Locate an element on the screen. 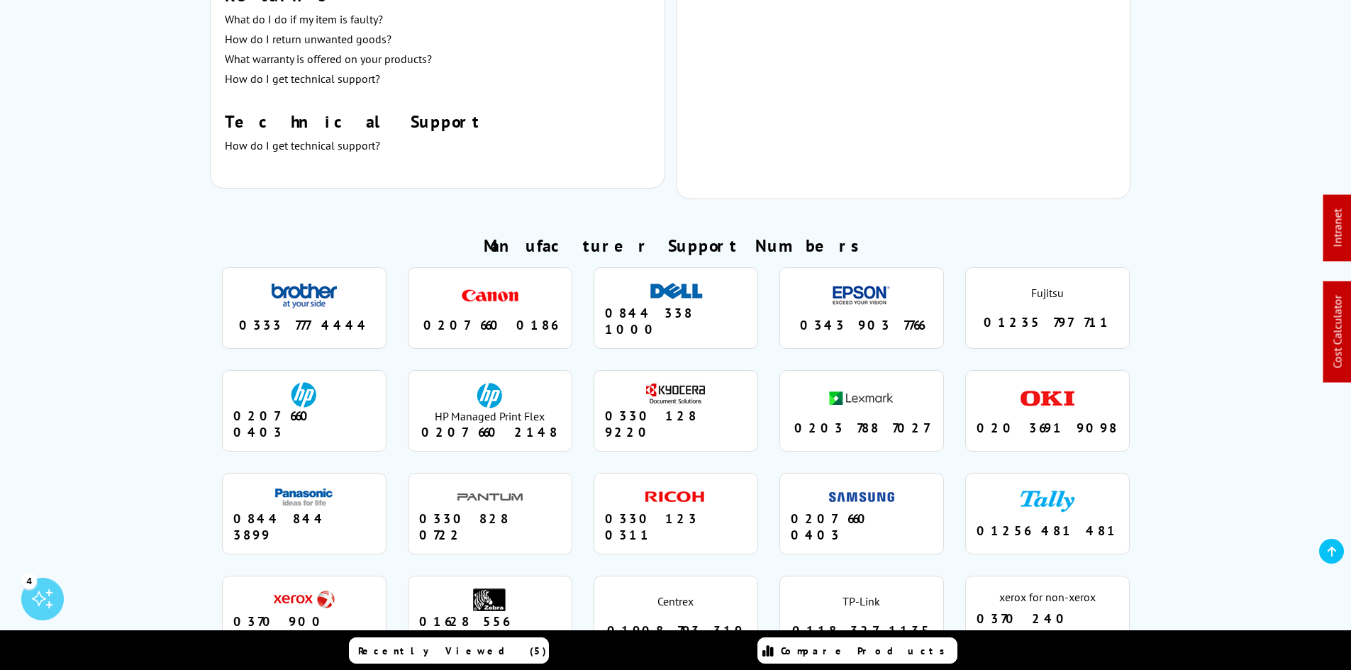 The width and height of the screenshot is (1351, 670). div: Centrex is located at coordinates (675, 602).